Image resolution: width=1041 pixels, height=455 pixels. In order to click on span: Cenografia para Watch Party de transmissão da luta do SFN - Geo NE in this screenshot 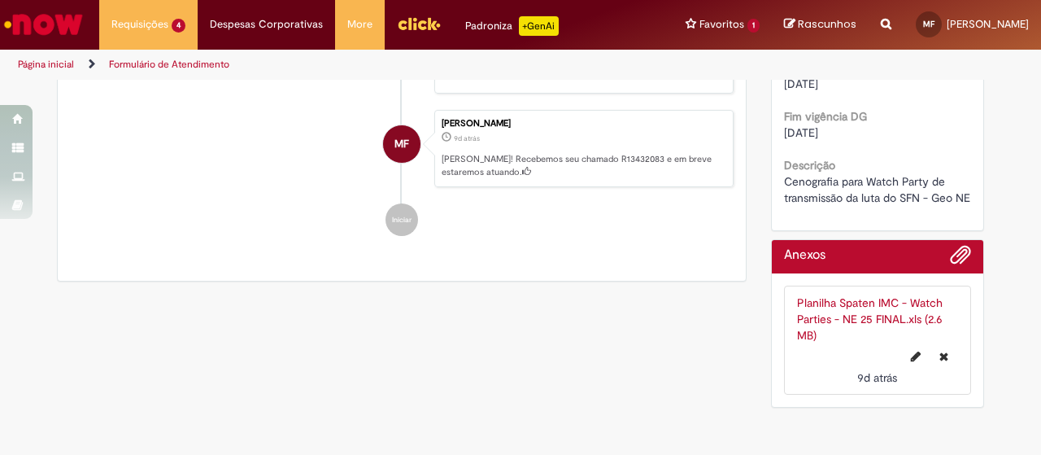, I will do `click(877, 189)`.